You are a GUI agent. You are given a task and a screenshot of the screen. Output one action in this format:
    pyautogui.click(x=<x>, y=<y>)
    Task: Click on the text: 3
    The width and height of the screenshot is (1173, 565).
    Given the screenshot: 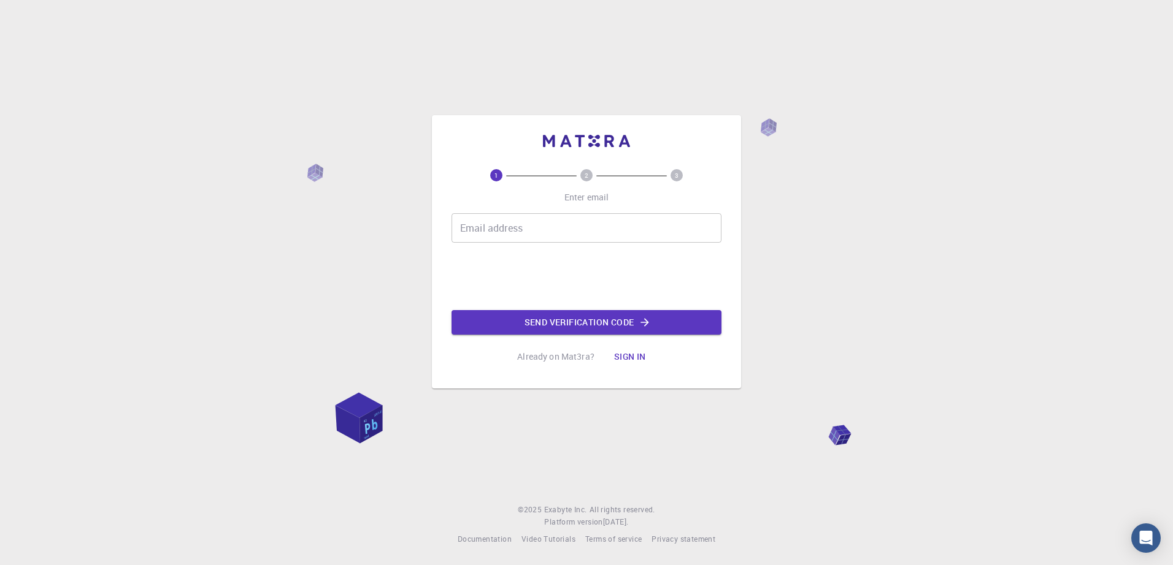 What is the action you would take?
    pyautogui.click(x=677, y=175)
    